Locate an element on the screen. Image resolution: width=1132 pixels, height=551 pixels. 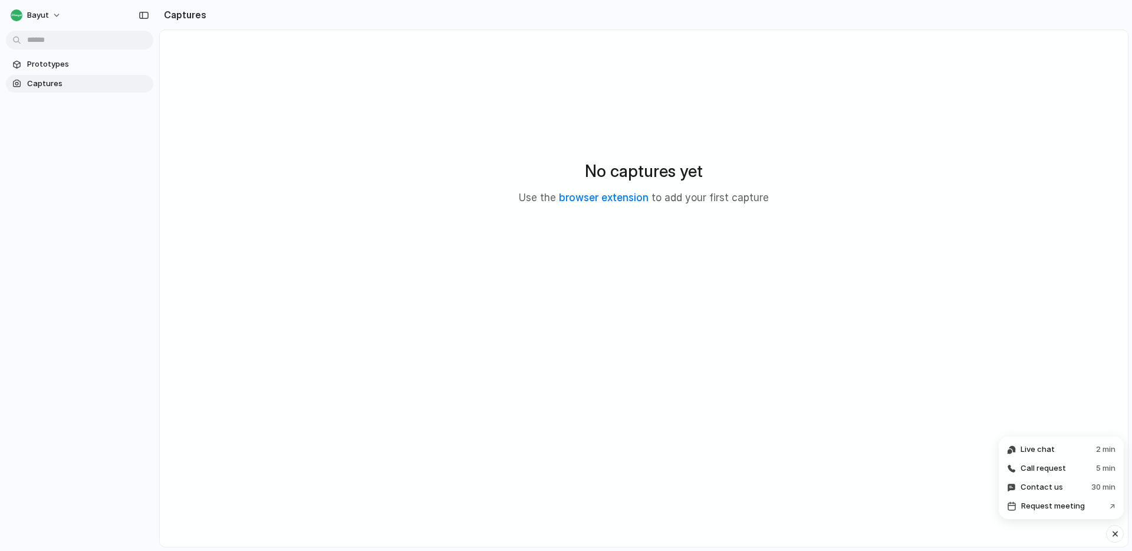
span: 5 min is located at coordinates (1106, 468).